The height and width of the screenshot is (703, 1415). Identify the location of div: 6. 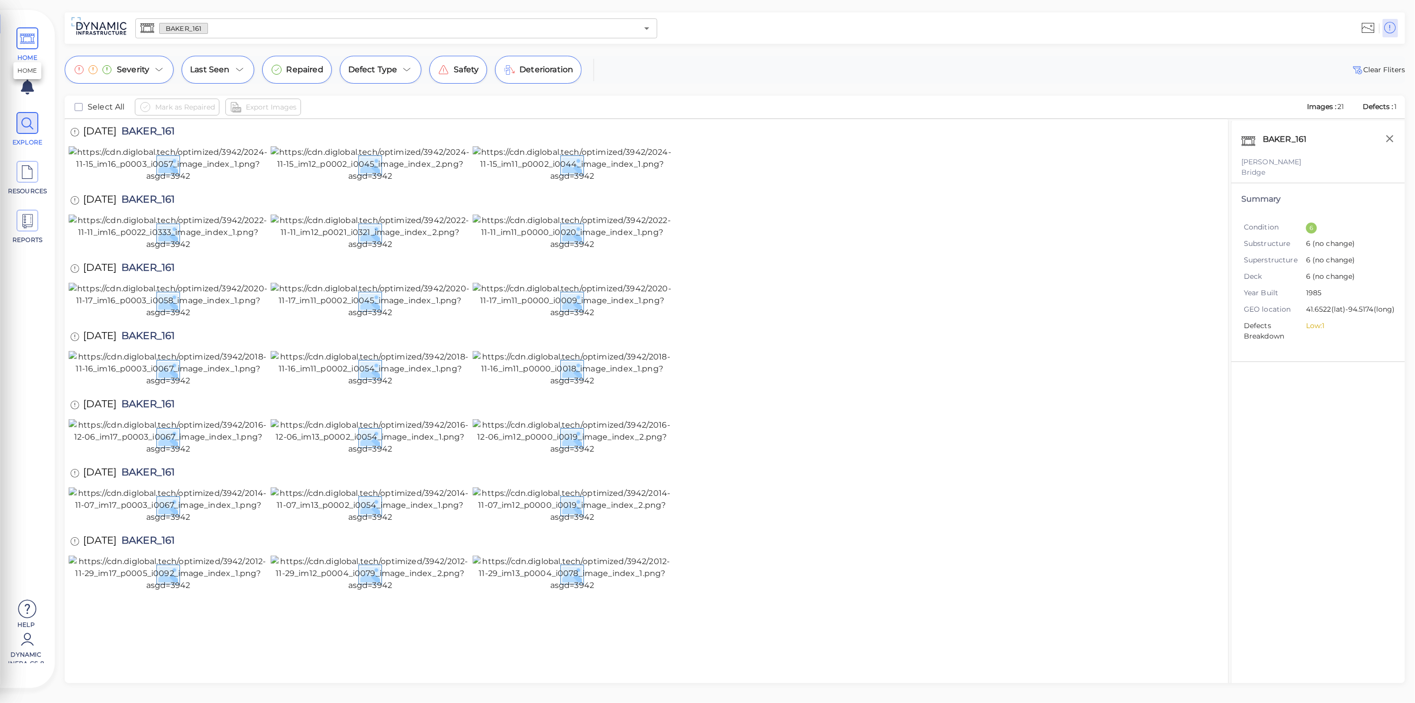
(1312, 228).